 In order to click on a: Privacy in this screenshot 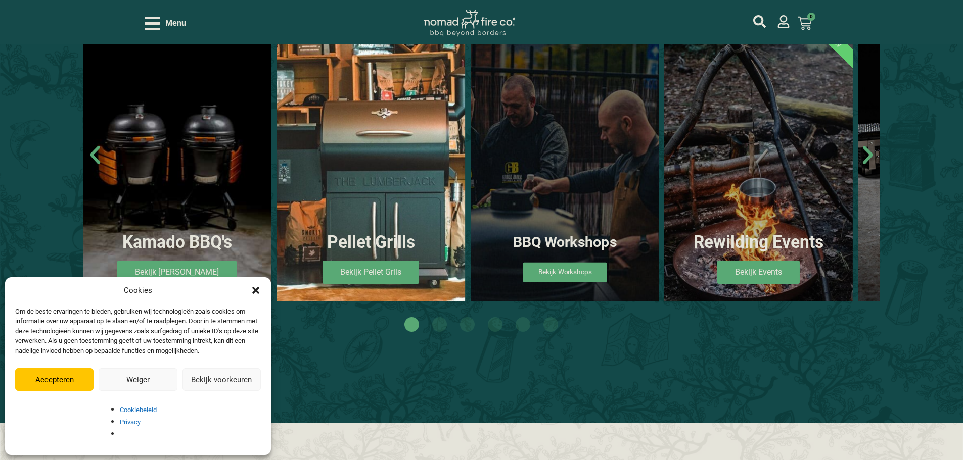, I will do `click(130, 422)`.